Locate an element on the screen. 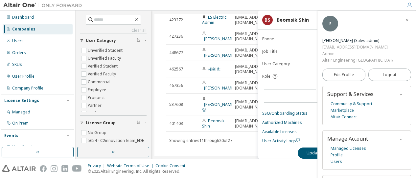 The width and height of the screenshot is (416, 178). a: Community & Support is located at coordinates (351, 104).